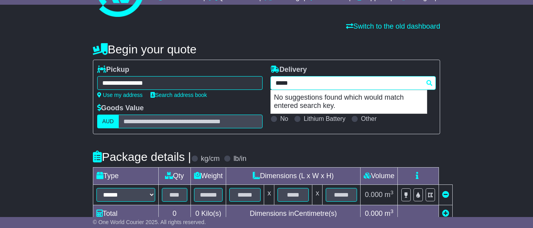 The height and width of the screenshot is (228, 533). I want to click on label: No, so click(284, 118).